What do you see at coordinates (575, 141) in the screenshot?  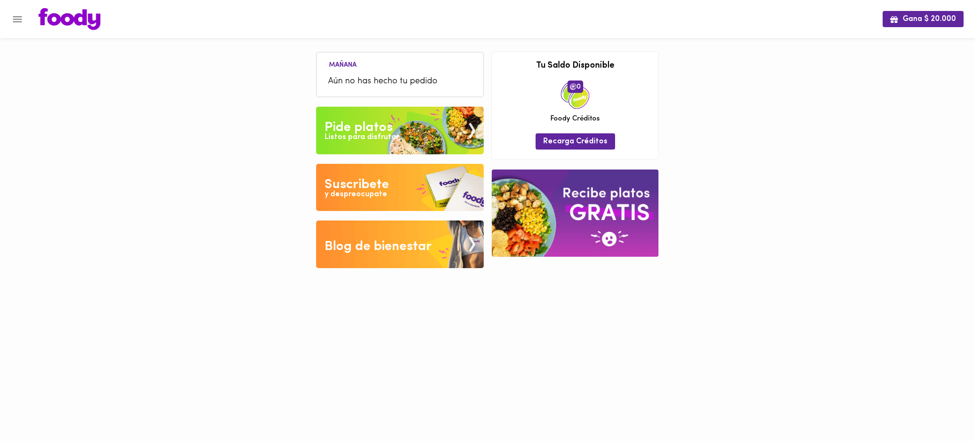 I see `button: Recarga Créditos` at bounding box center [575, 141].